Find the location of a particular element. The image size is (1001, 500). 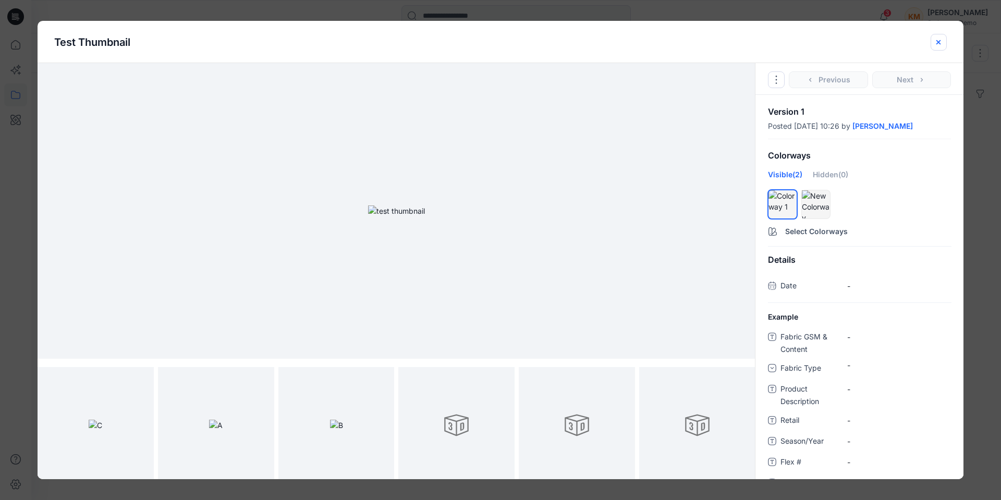

img: A is located at coordinates (216, 425).